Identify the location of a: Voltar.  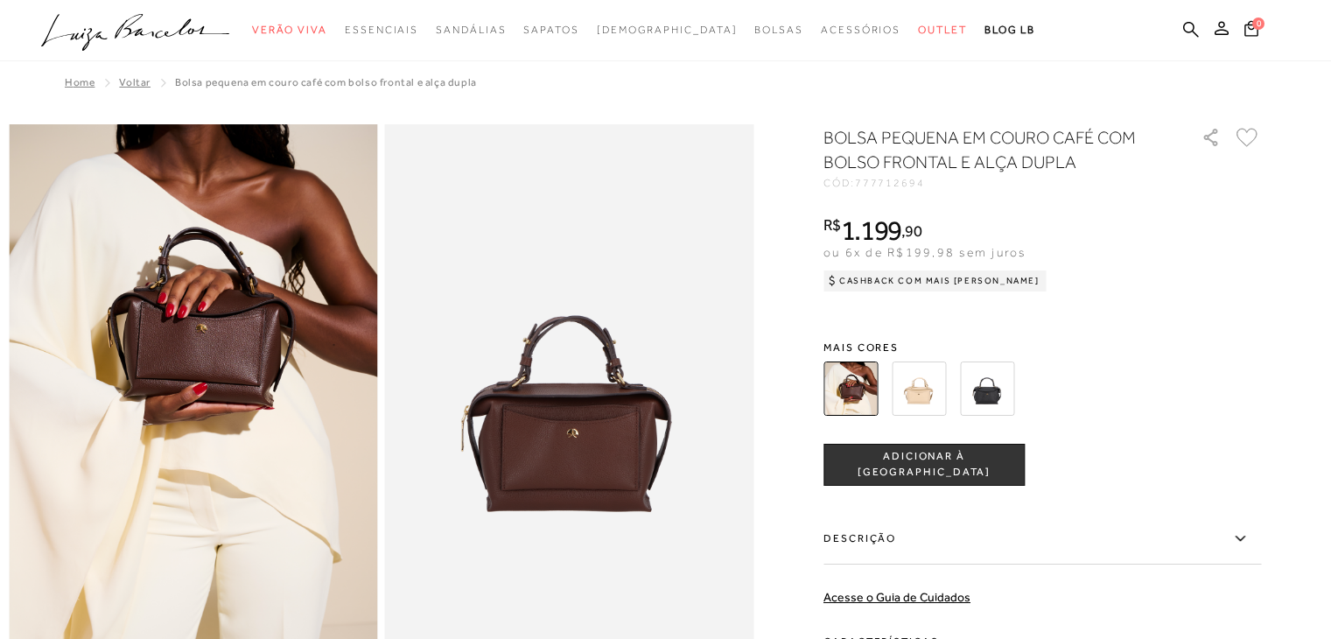
(135, 82).